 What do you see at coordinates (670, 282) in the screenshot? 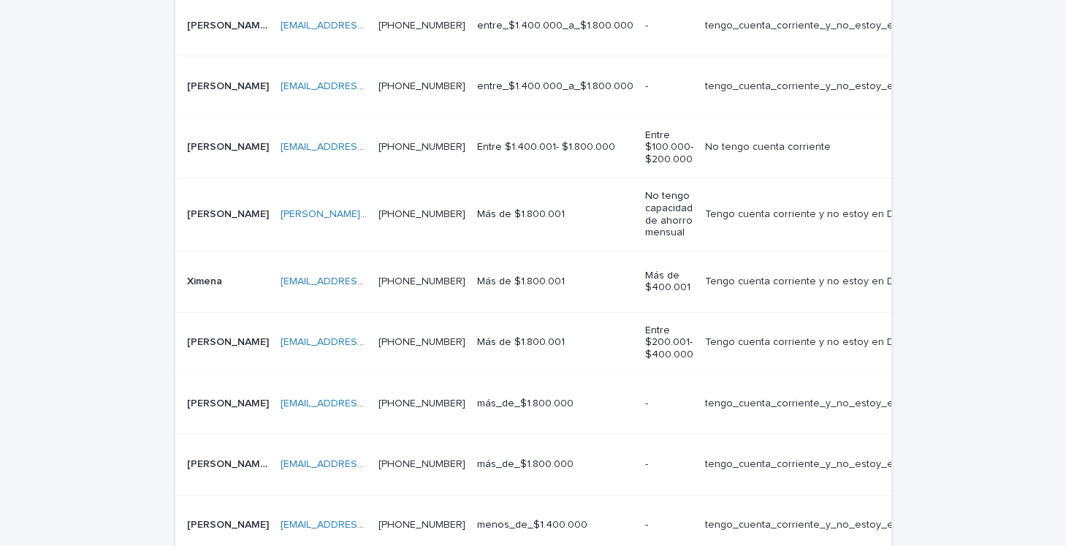
I see `p: Más de $400.001` at bounding box center [670, 282].